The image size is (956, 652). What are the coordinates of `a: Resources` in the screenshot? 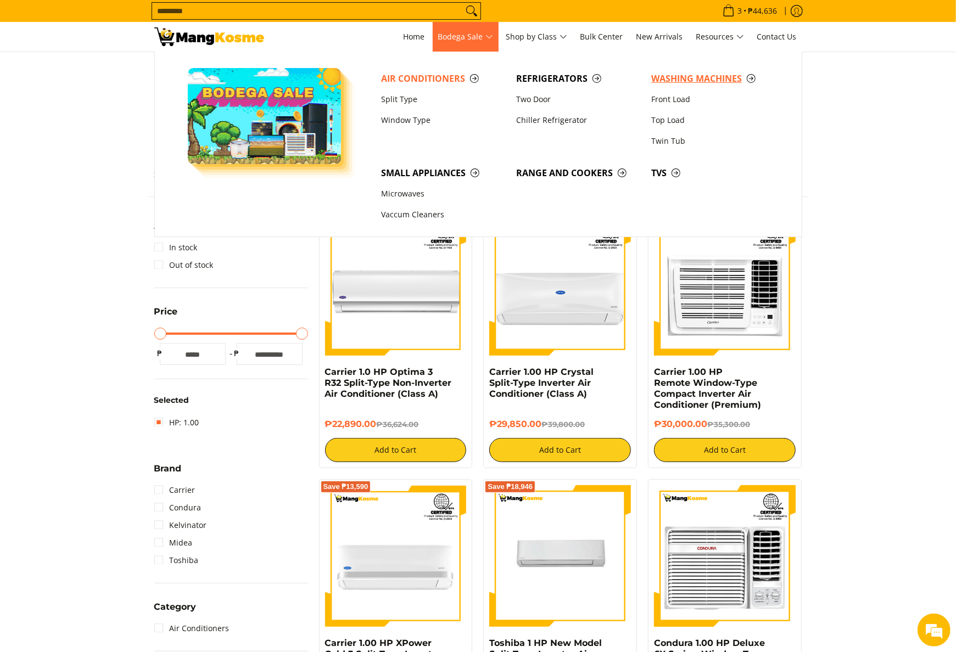 It's located at (720, 37).